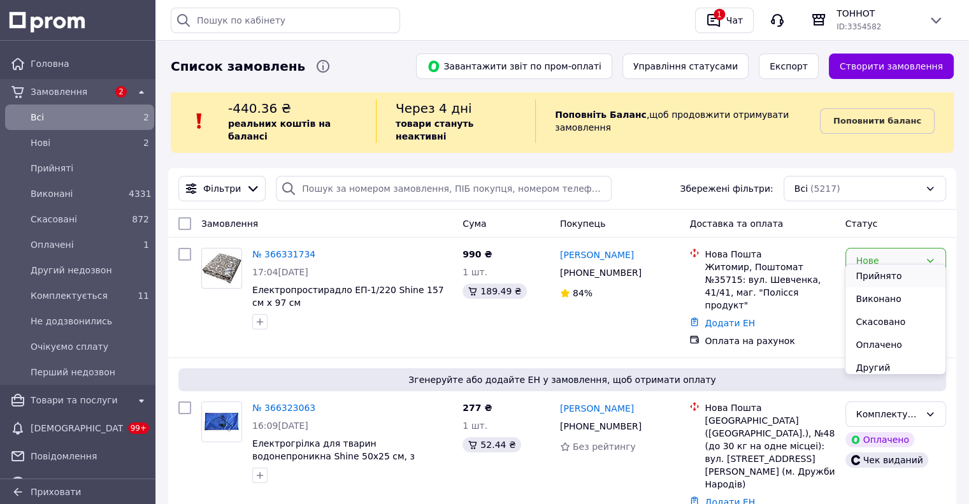  What do you see at coordinates (140, 194) in the screenshot?
I see `span: 4331` at bounding box center [140, 194].